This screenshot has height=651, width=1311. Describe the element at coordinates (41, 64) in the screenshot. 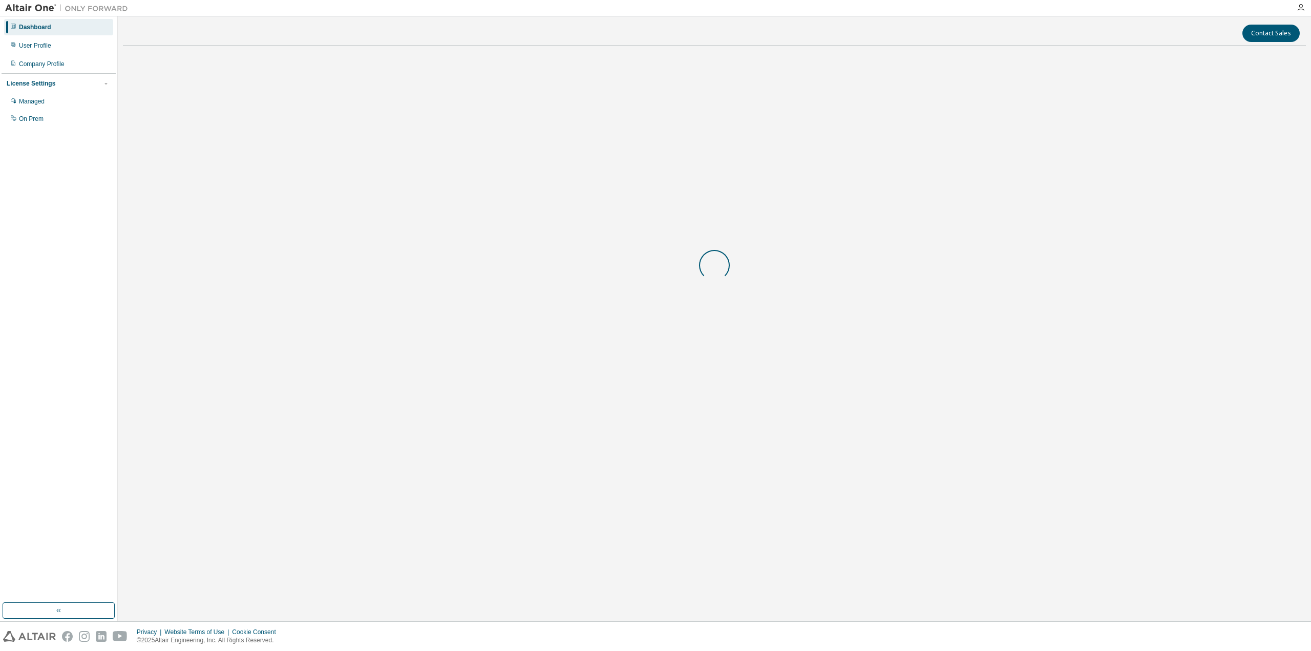

I see `div: Company Profile` at that location.